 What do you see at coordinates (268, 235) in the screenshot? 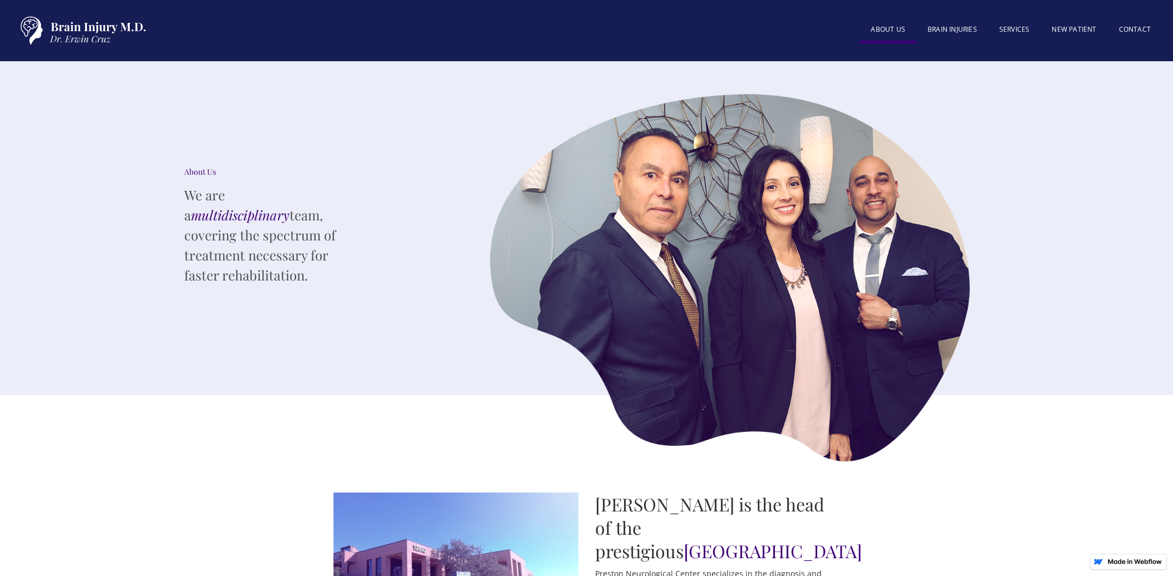
I see `p: We are a team, covering the spectrum of treatment necessary for faster rehabilitation.` at bounding box center [268, 235].